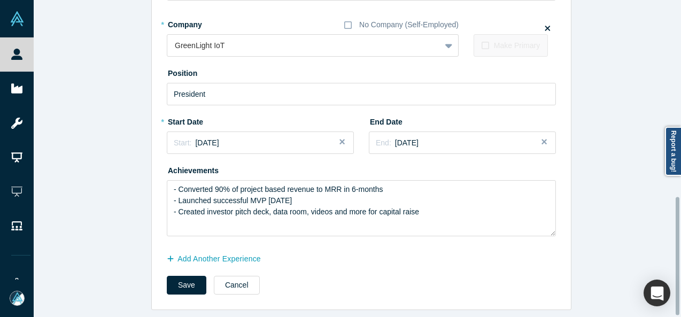 The height and width of the screenshot is (317, 681). What do you see at coordinates (383, 143) in the screenshot?
I see `span: End:` at bounding box center [383, 143].